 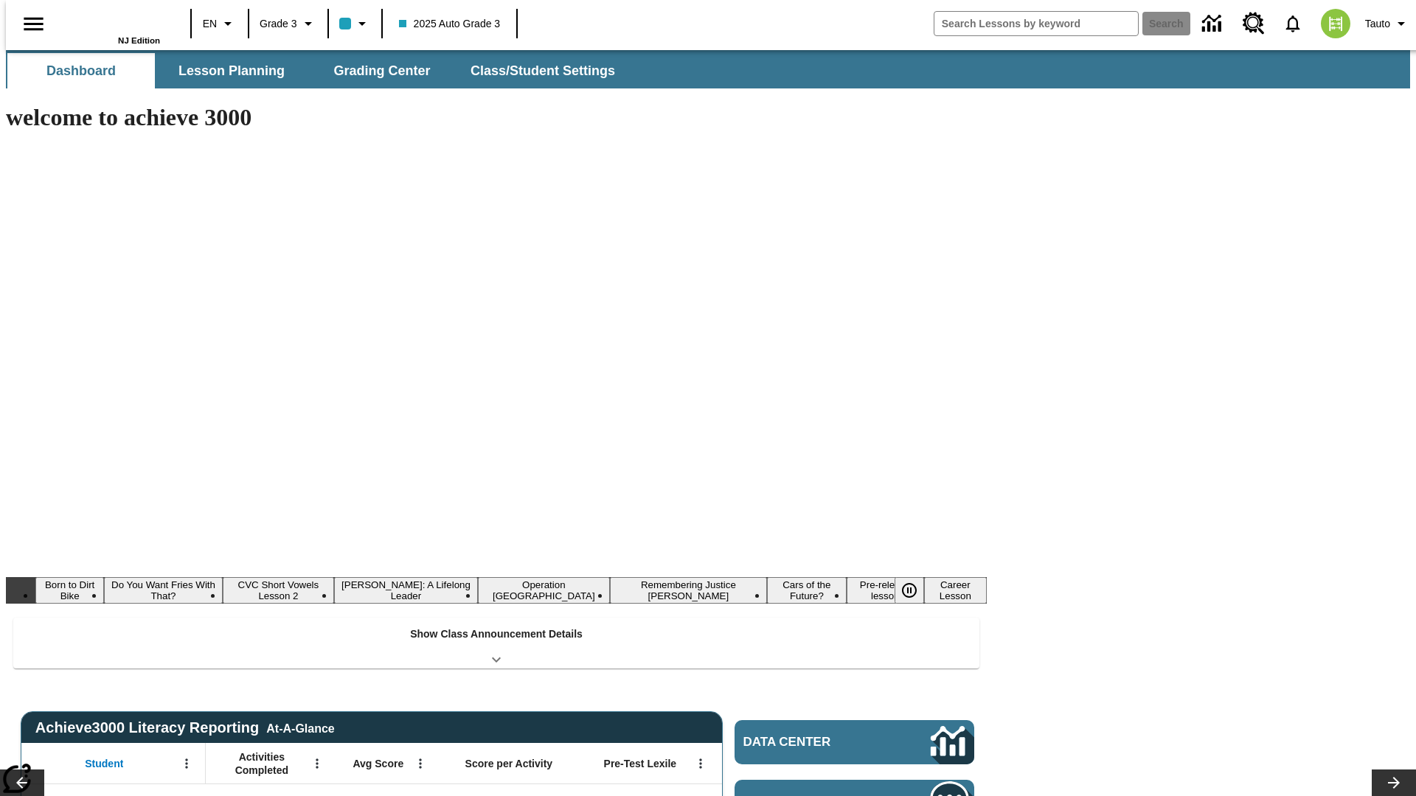 What do you see at coordinates (288, 24) in the screenshot?
I see `button: Grade: Grade 3, Select a grade` at bounding box center [288, 24].